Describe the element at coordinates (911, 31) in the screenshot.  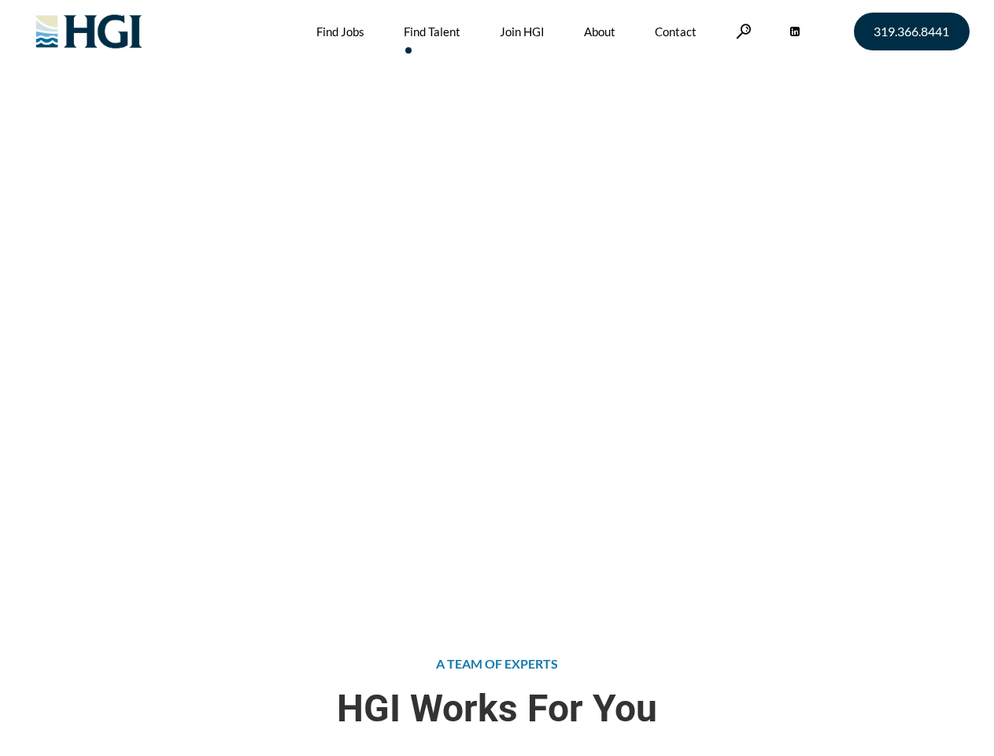
I see `a: 319.366.8441` at that location.